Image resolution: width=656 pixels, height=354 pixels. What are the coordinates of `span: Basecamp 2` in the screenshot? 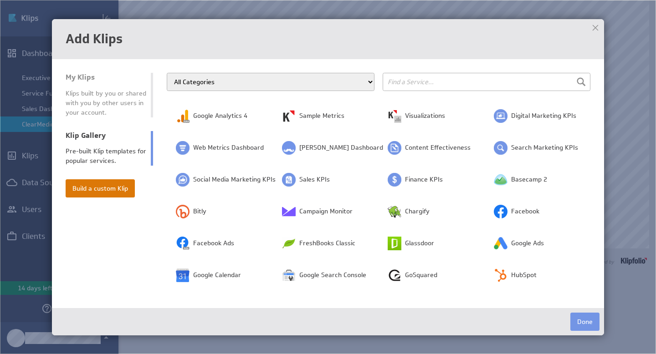 It's located at (529, 180).